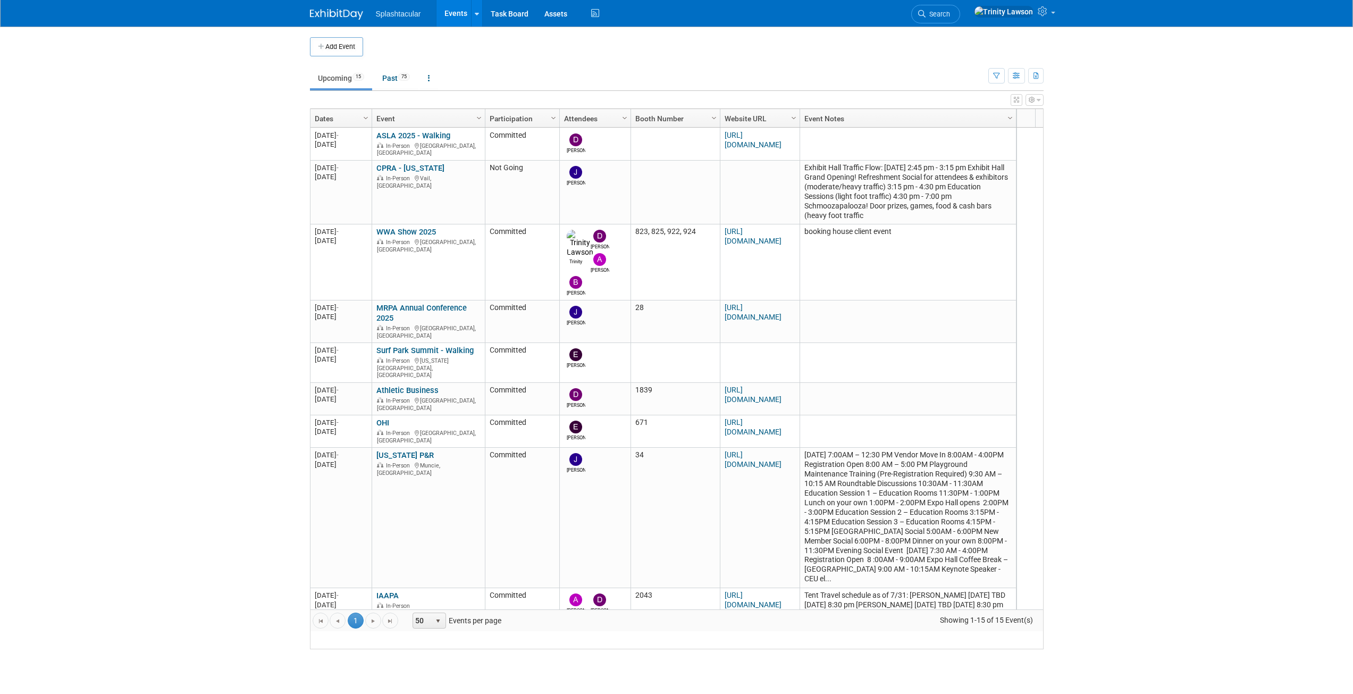  Describe the element at coordinates (674, 119) in the screenshot. I see `a: Booth Number` at that location.